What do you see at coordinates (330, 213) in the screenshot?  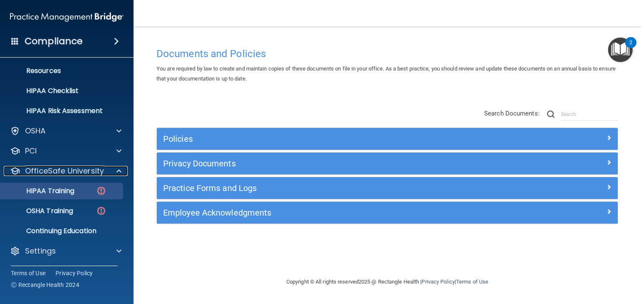 I see `h5: Employee Acknowledgments` at bounding box center [330, 213].